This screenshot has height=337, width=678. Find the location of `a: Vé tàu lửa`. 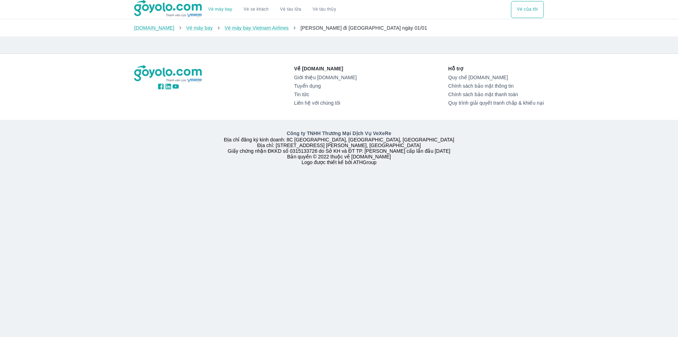

a: Vé tàu lửa is located at coordinates (291, 10).